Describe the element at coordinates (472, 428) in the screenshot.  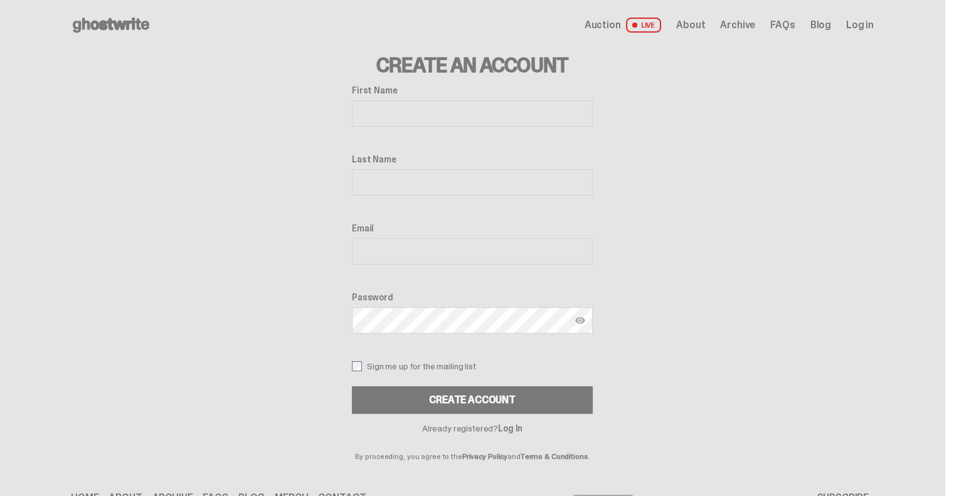
I see `p: Already registered?` at that location.